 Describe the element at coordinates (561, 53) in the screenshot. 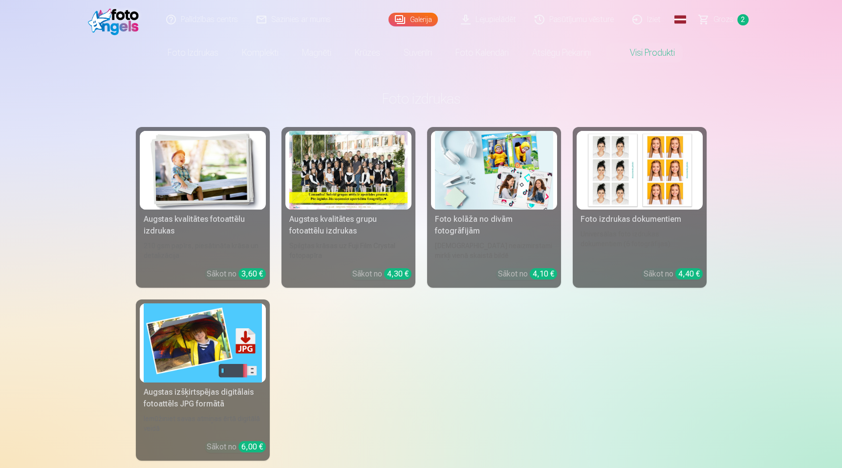

I see `a: Atslēgu piekariņi` at that location.